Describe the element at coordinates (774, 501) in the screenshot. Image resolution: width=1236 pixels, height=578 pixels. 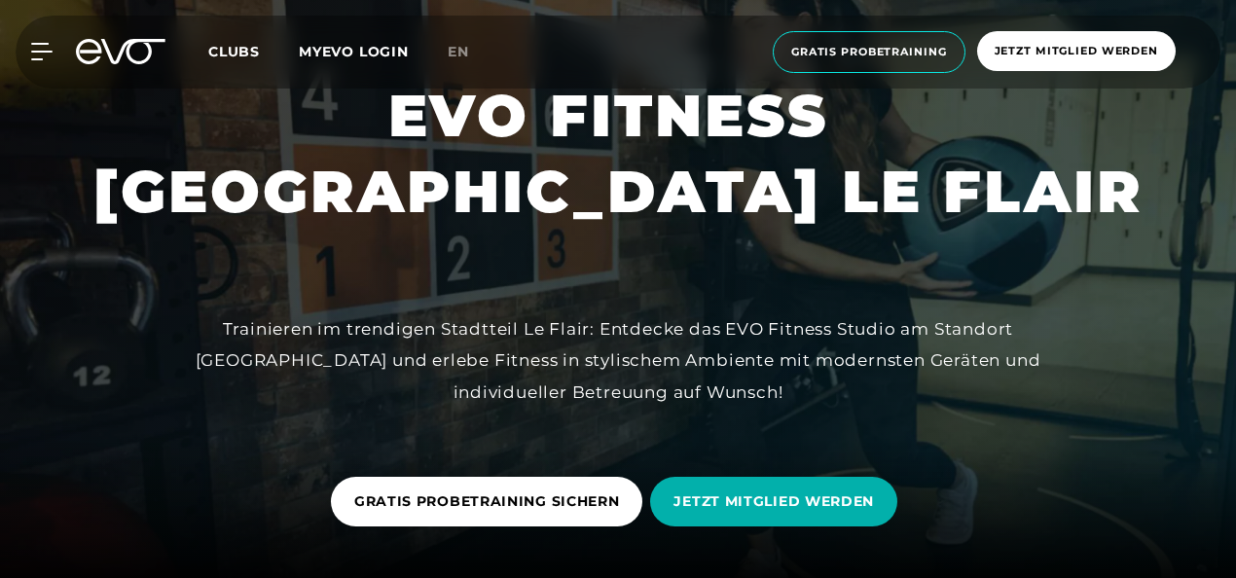
I see `span: JETZT MITGLIED WERDEN` at that location.